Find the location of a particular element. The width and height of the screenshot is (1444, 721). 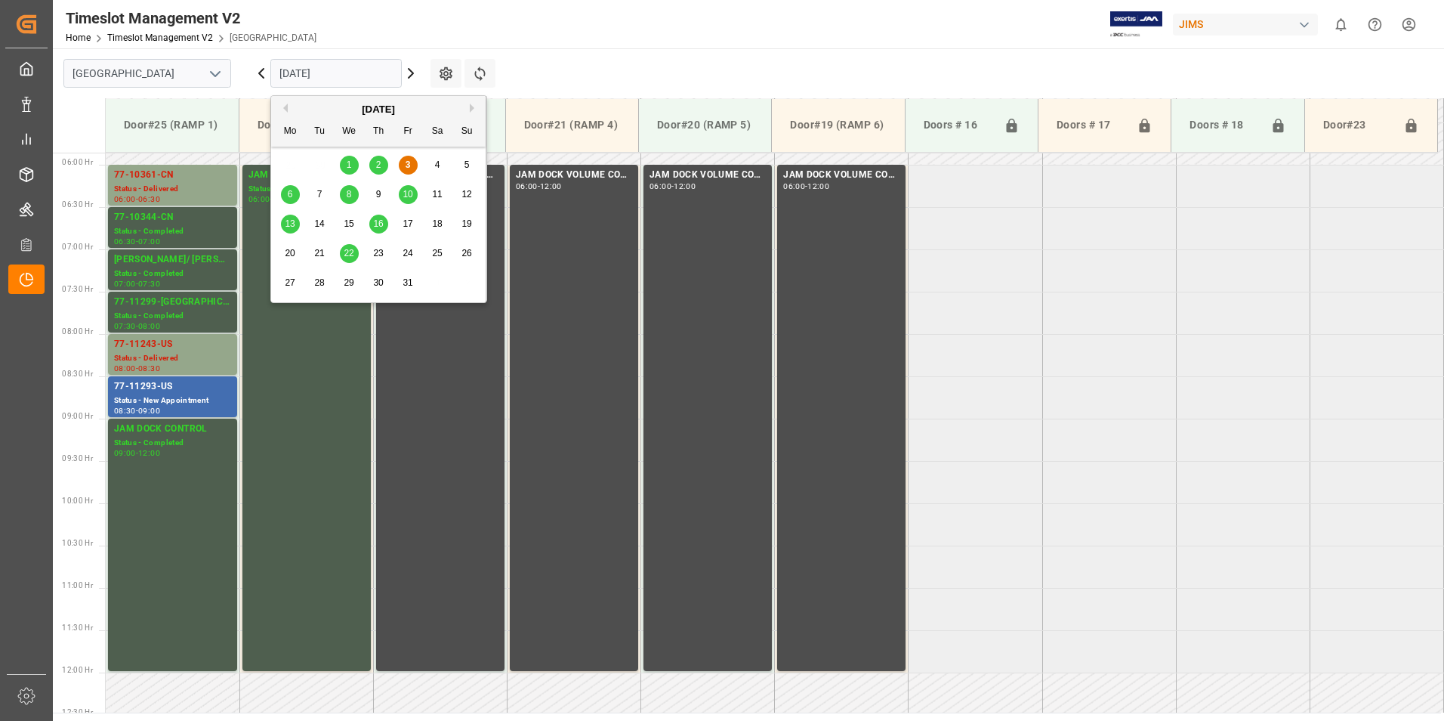

div: Mo is located at coordinates (290, 131).